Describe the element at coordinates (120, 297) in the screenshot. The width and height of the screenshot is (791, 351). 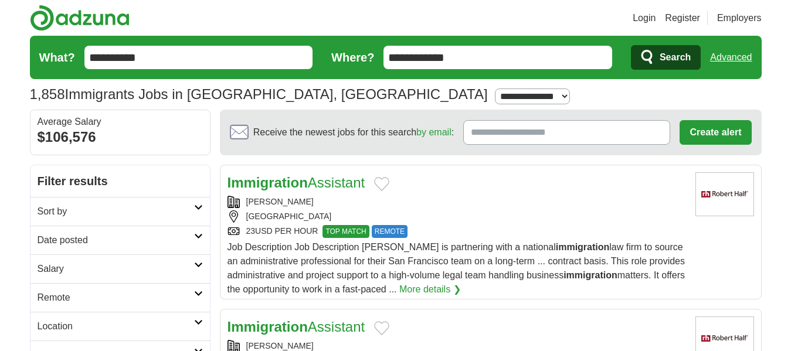
I see `a: Remote` at that location.